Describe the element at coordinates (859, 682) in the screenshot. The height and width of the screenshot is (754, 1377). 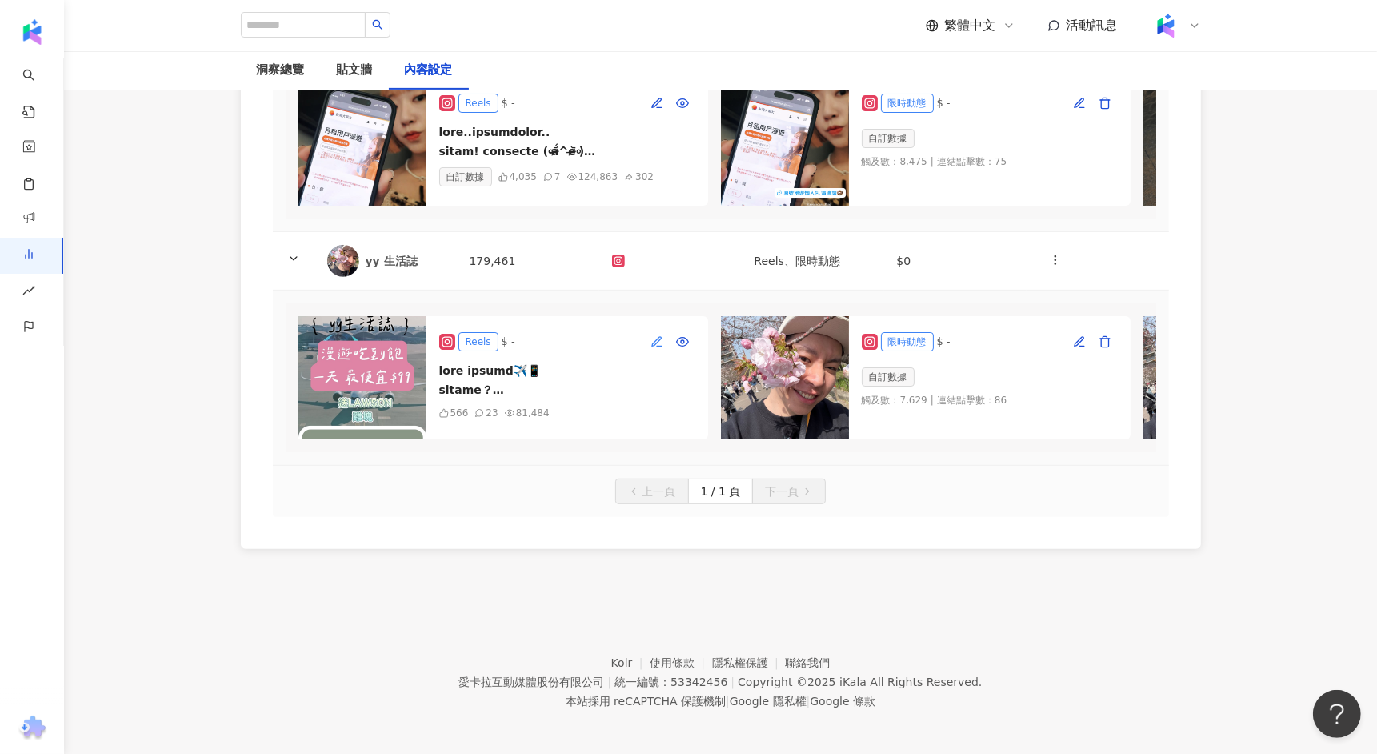
I see `div: Copyright © 2025 All Rights Reserved.` at that location.